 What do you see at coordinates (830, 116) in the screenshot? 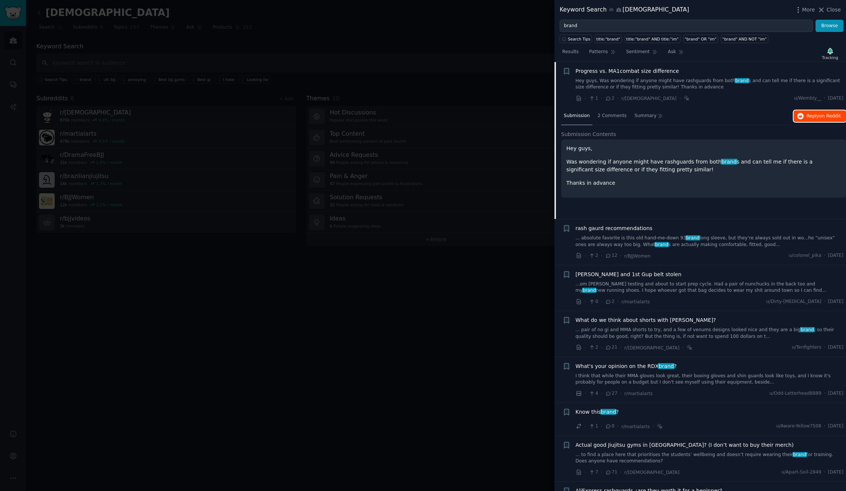
I see `span: on Reddit` at bounding box center [830, 116].